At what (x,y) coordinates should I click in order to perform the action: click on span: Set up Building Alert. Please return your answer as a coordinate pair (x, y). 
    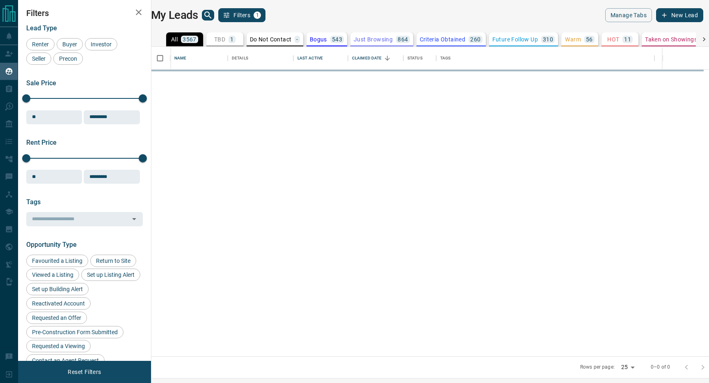
    Looking at the image, I should click on (57, 289).